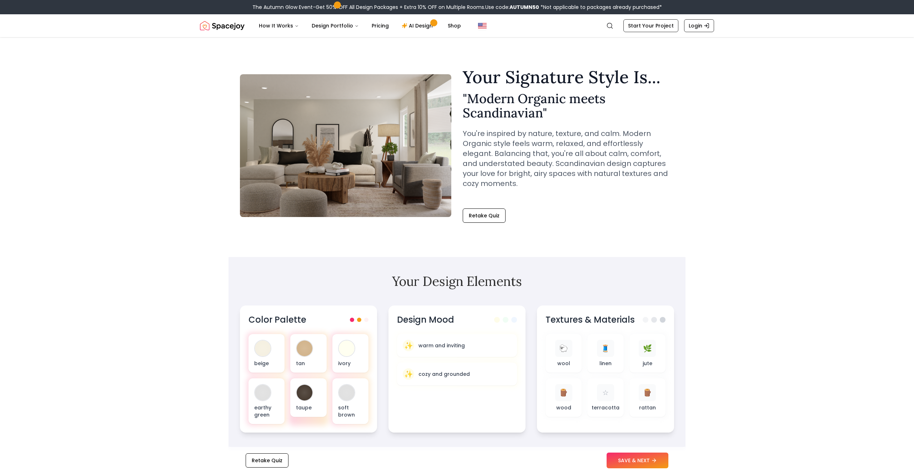 The image size is (914, 474). Describe the element at coordinates (647, 364) in the screenshot. I see `p: jute` at that location.